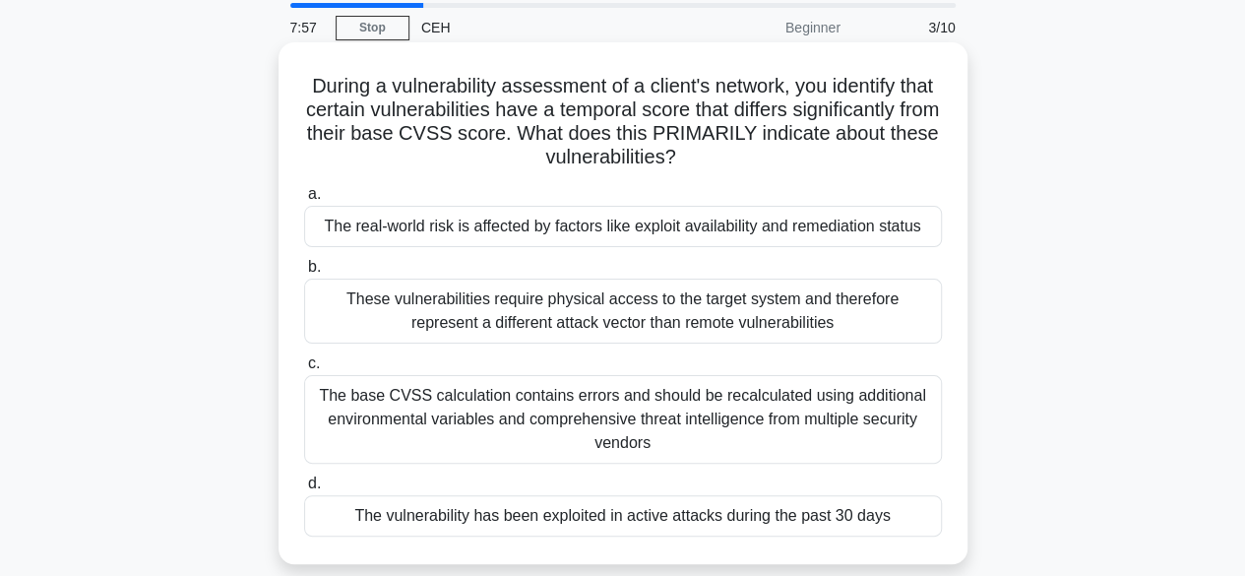 This screenshot has width=1245, height=576. Describe the element at coordinates (307, 28) in the screenshot. I see `div: 7:57` at that location.